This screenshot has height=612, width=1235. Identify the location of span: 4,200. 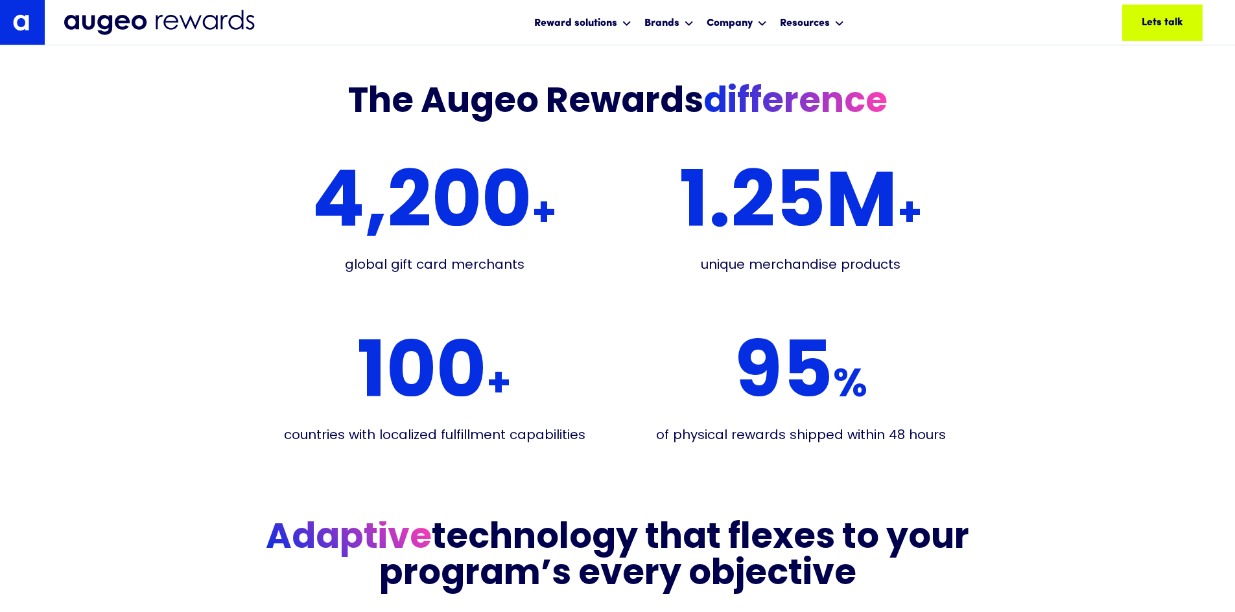
(421, 207).